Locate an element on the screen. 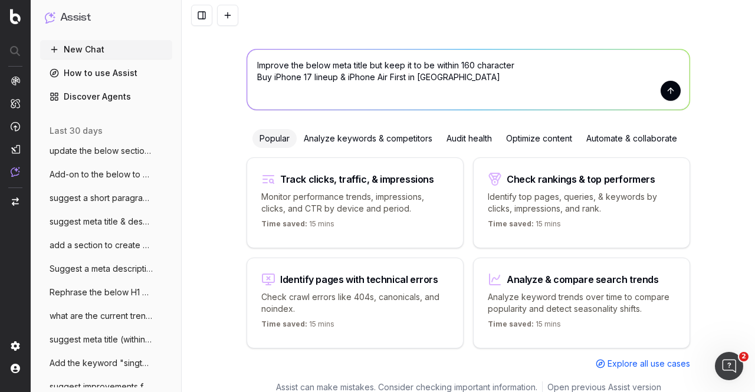  img: Studio is located at coordinates (15, 149).